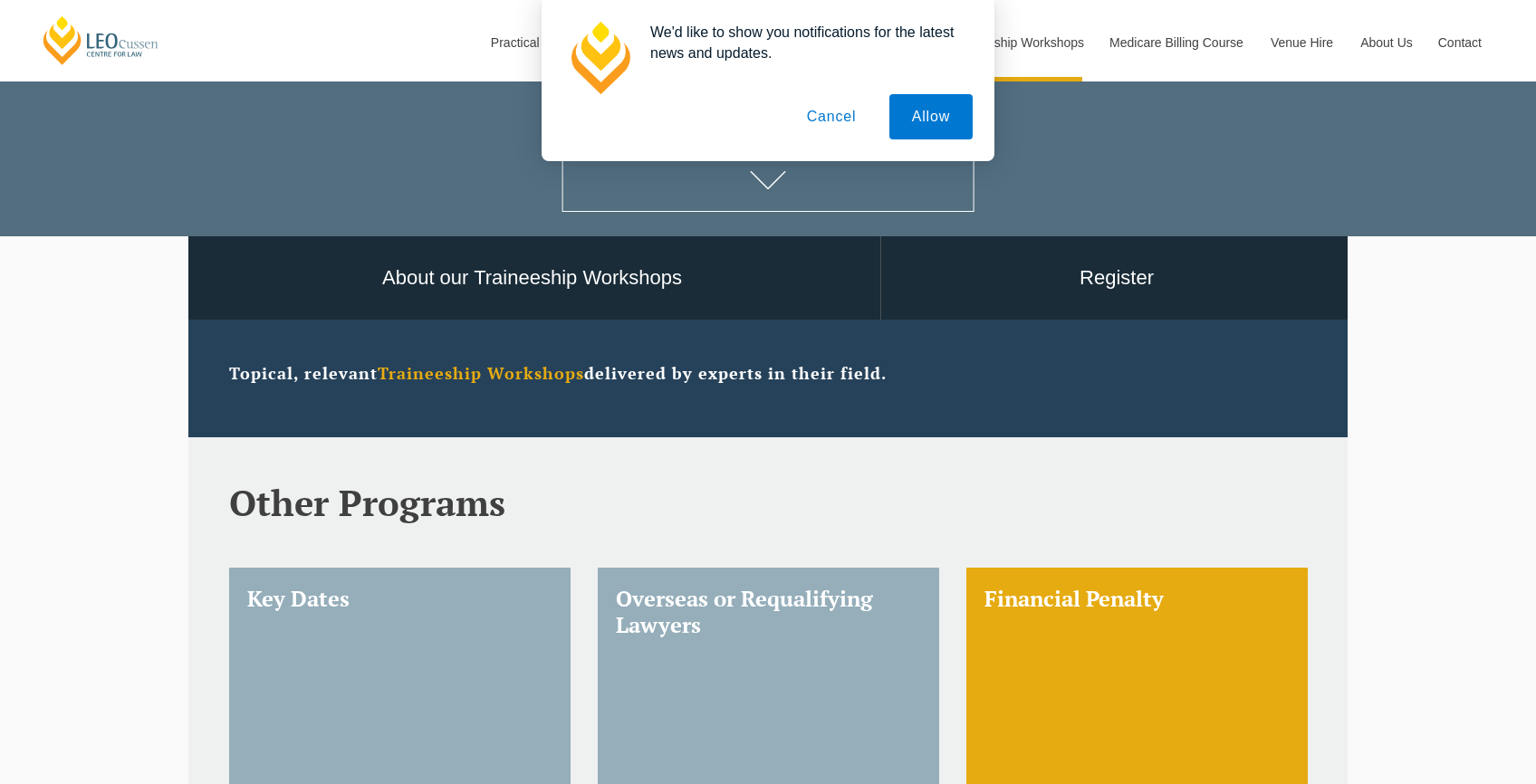  What do you see at coordinates (481, 373) in the screenshot?
I see `strong: Traineeship Workshops` at bounding box center [481, 373].